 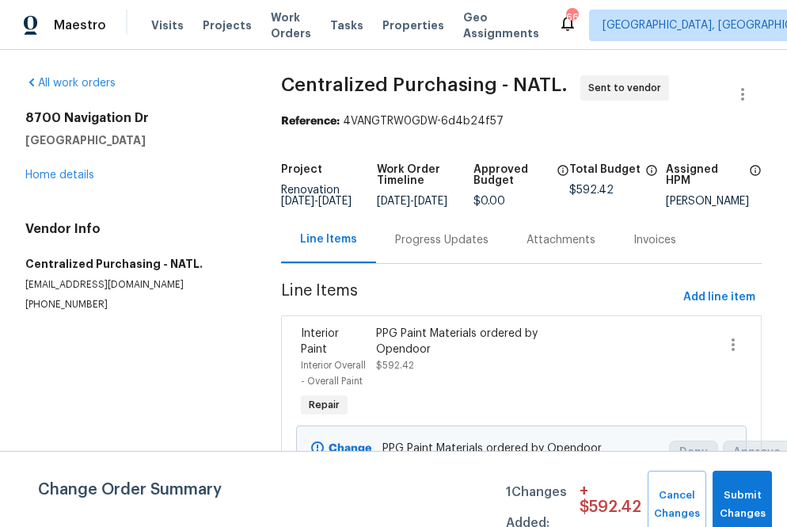 What do you see at coordinates (59, 175) in the screenshot?
I see `a: Home details` at bounding box center [59, 175].